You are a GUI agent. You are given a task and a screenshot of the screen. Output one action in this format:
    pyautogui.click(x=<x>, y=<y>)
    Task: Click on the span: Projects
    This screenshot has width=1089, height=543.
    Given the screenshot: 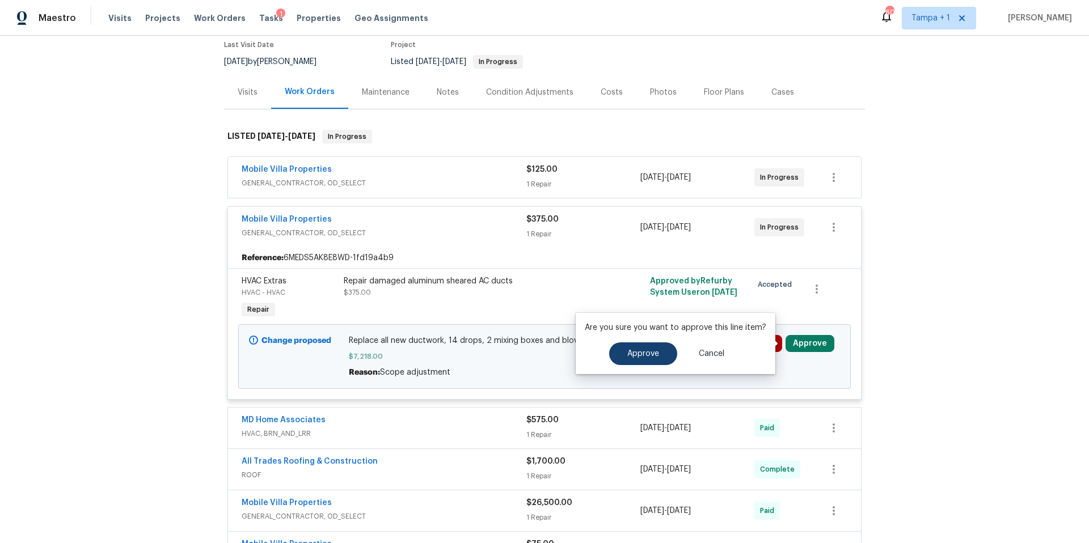 What is the action you would take?
    pyautogui.click(x=163, y=18)
    